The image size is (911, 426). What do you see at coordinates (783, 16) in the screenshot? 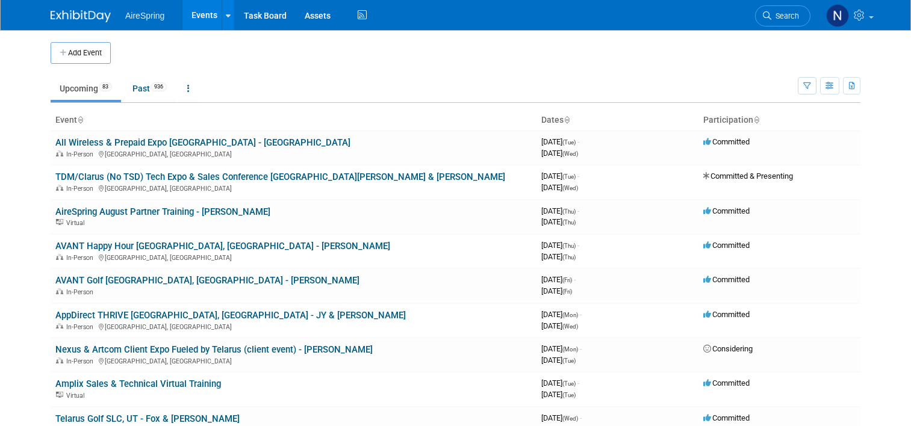
I see `a: Search` at bounding box center [783, 16].